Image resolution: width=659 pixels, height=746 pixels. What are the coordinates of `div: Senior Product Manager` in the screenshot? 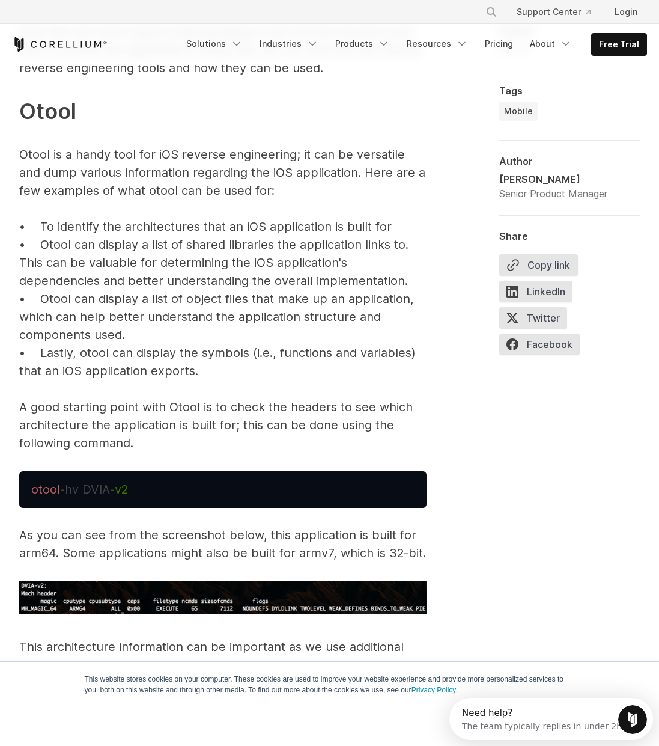 It's located at (553, 194).